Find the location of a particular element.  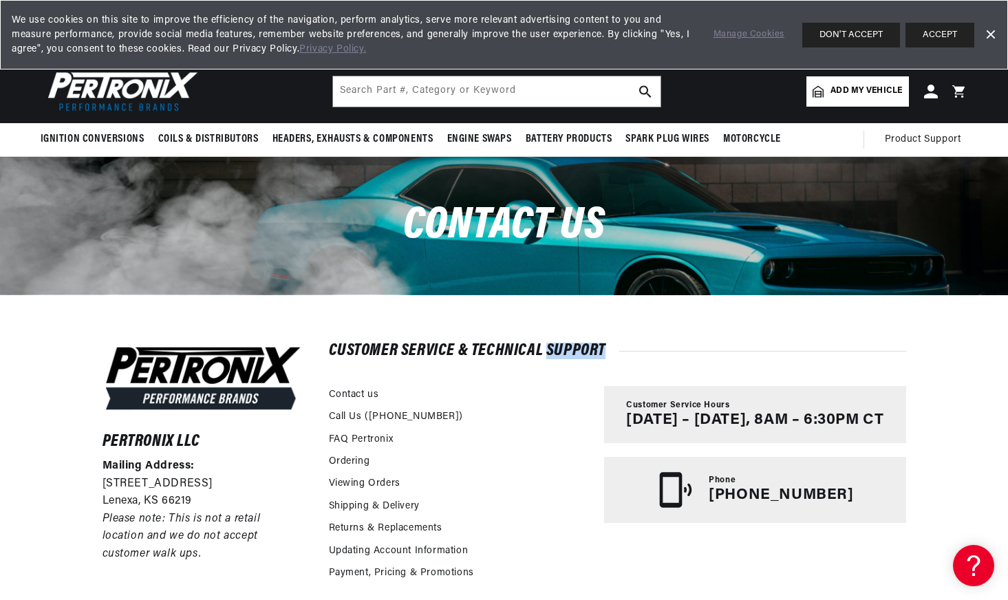

span: Motorcycle is located at coordinates (752, 139).